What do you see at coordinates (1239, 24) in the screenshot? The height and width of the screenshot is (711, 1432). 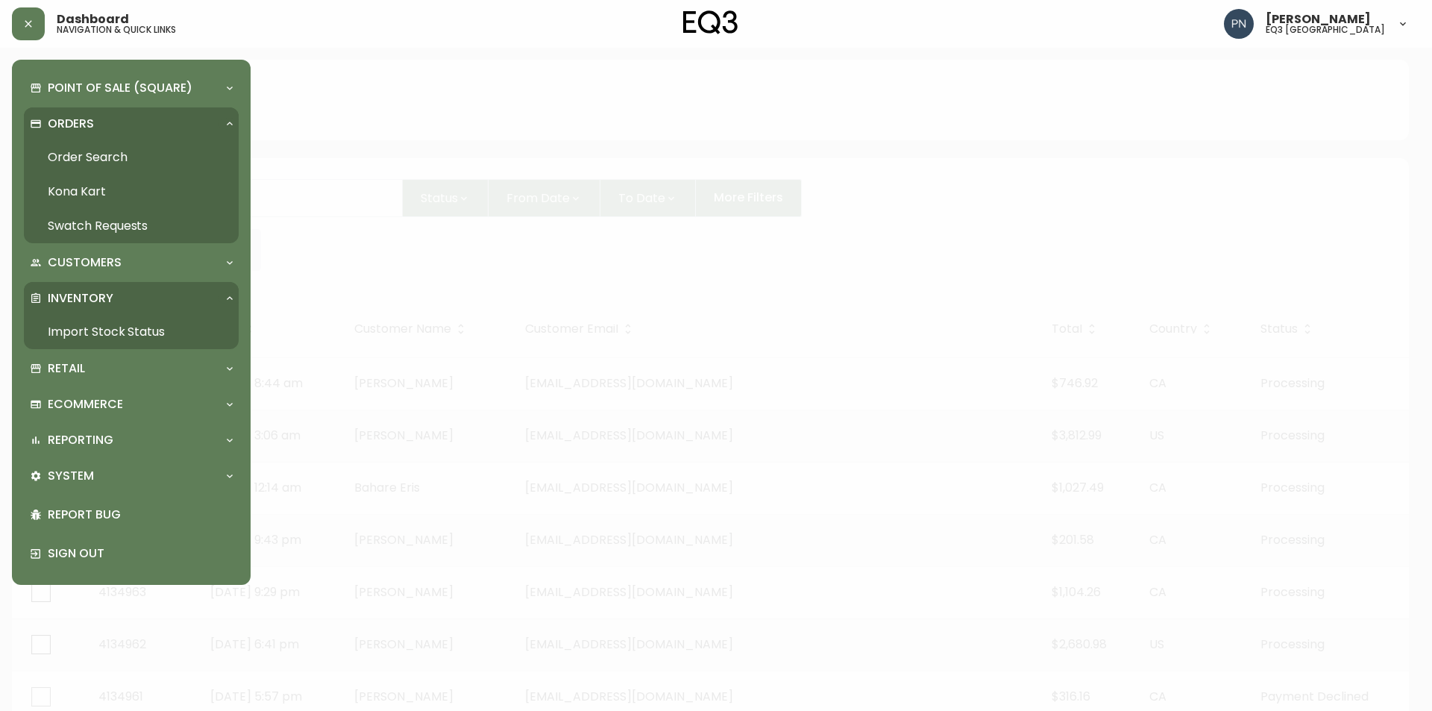 I see `img: 496f1288aca128e282dab2021d4f4334` at bounding box center [1239, 24].